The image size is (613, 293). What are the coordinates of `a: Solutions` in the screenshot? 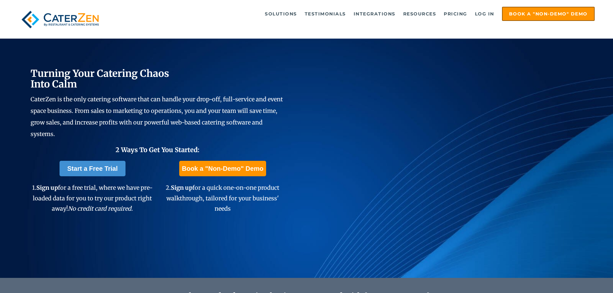 It's located at (281, 14).